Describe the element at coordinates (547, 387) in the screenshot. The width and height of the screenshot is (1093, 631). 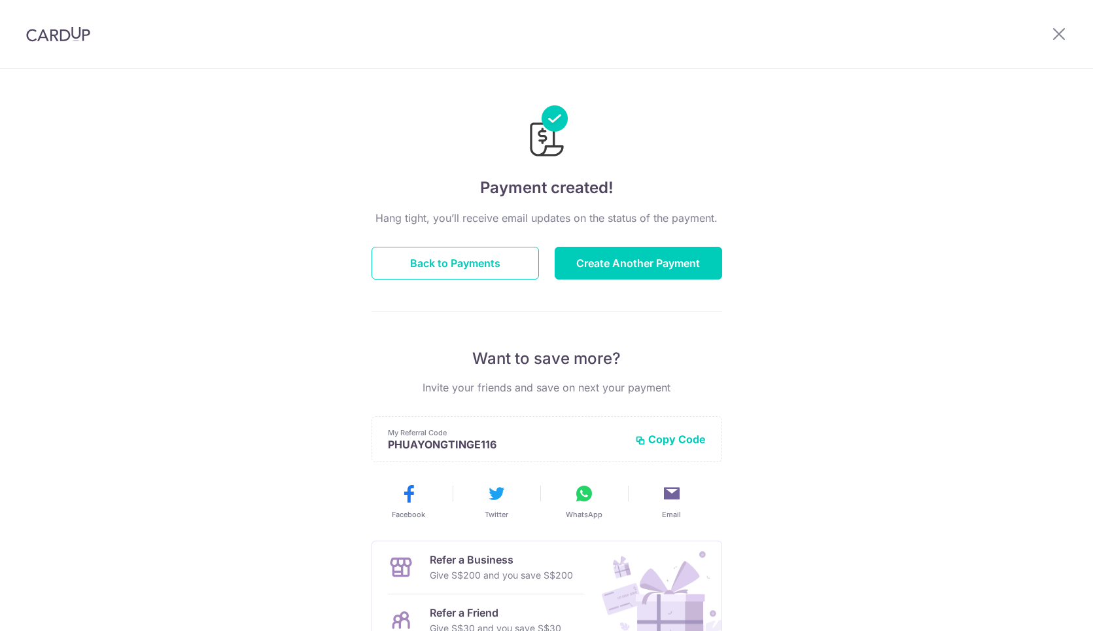
I see `p: Invite your friends and save on next your payment` at that location.